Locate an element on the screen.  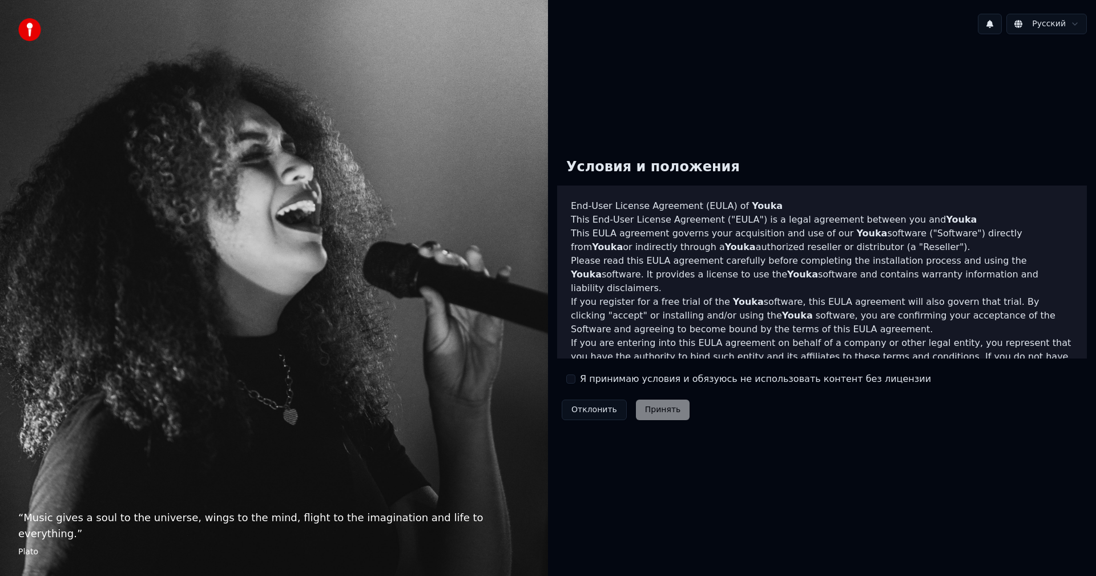
p: This End-User License Agreement ("EULA") is a legal agreement between you and is located at coordinates (822, 220).